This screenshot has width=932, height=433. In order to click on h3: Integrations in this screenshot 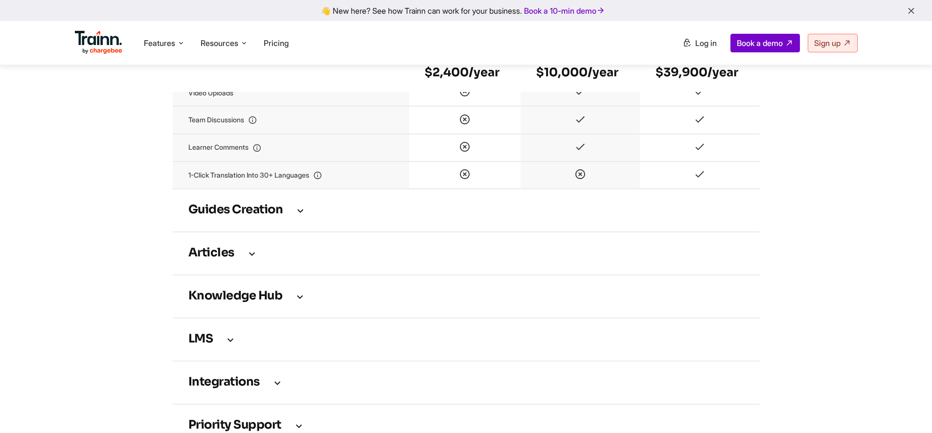, I will do `click(466, 383)`.